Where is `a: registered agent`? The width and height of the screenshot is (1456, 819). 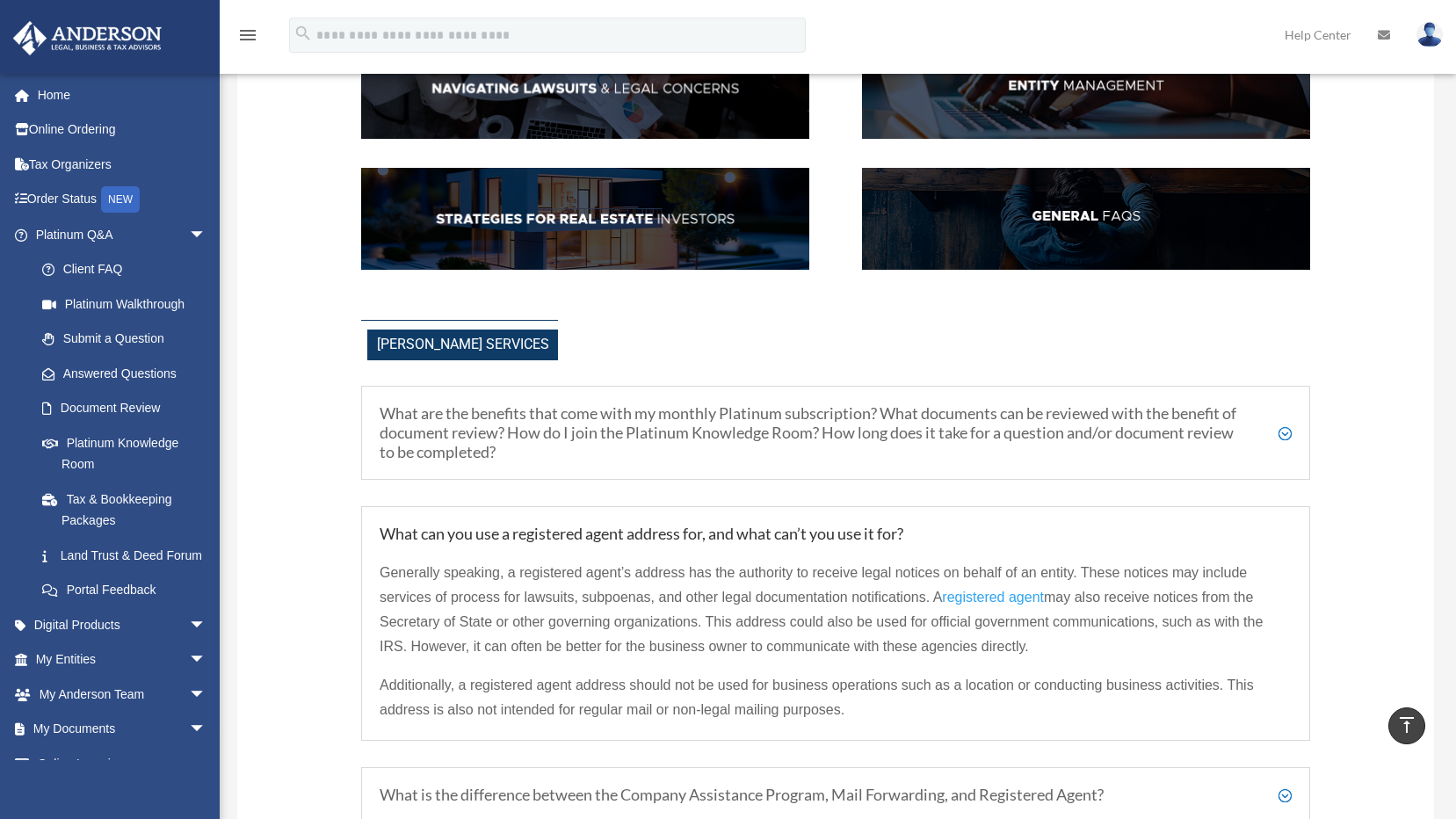 a: registered agent is located at coordinates (993, 601).